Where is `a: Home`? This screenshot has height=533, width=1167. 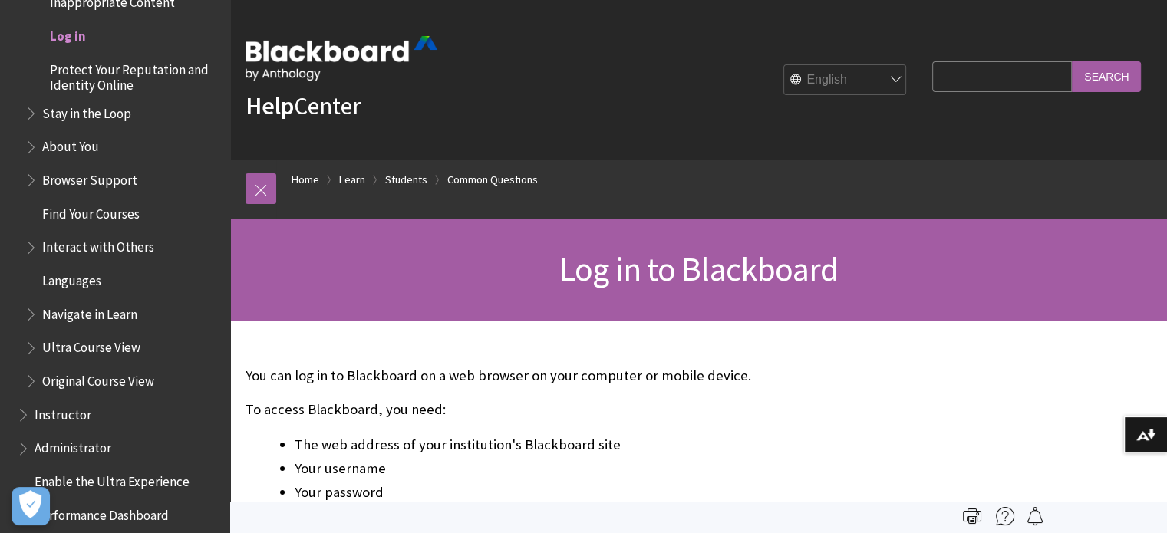
a: Home is located at coordinates (305, 180).